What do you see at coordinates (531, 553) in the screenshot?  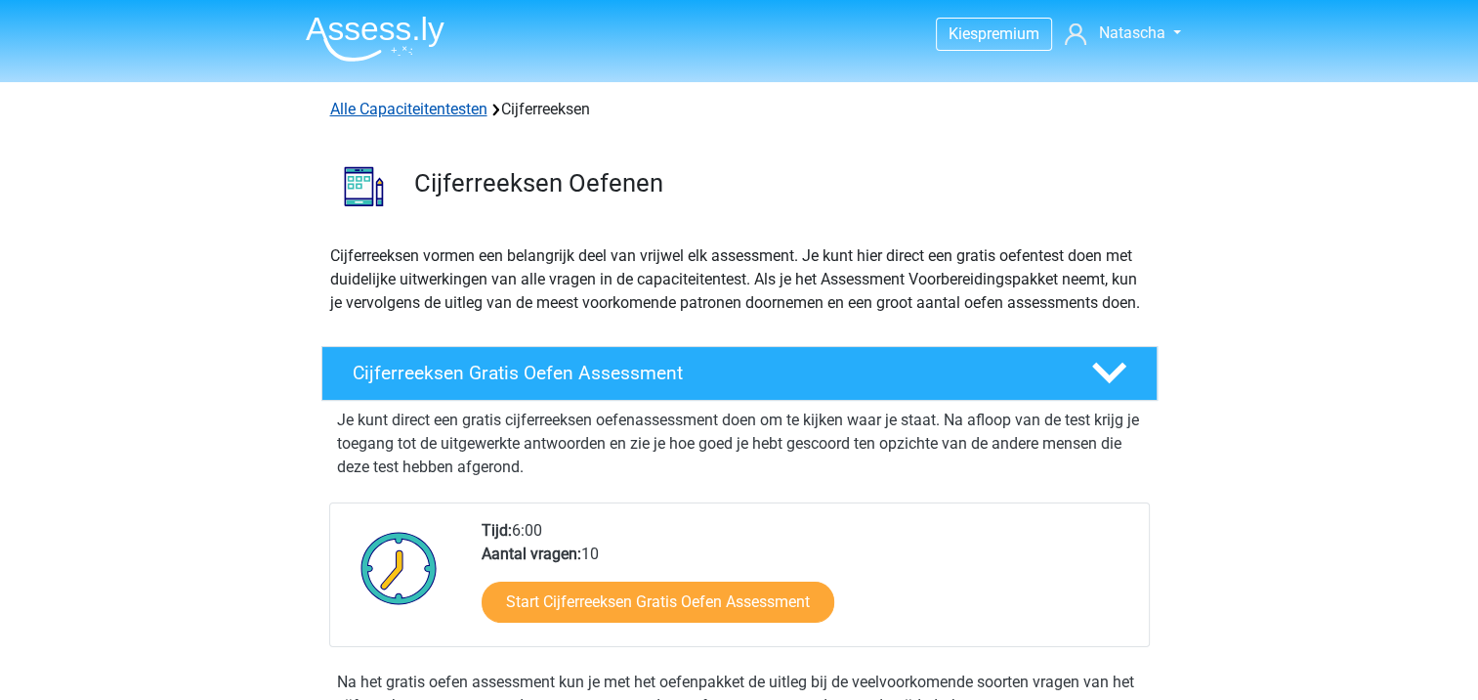 I see `b: Aantal vragen:` at bounding box center [531, 553].